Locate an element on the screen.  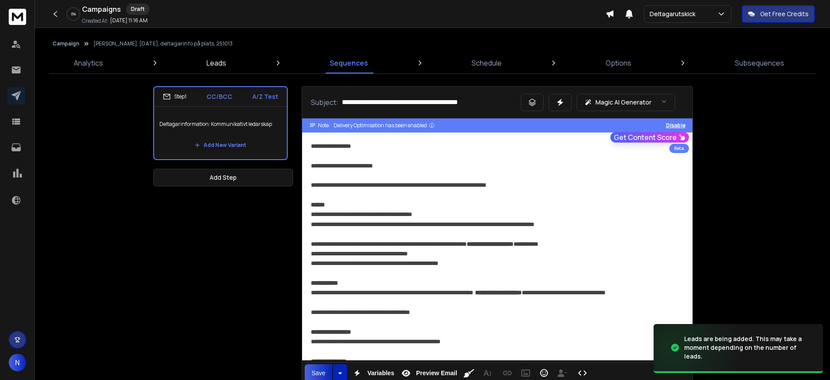
p: Leads is located at coordinates (216, 63).